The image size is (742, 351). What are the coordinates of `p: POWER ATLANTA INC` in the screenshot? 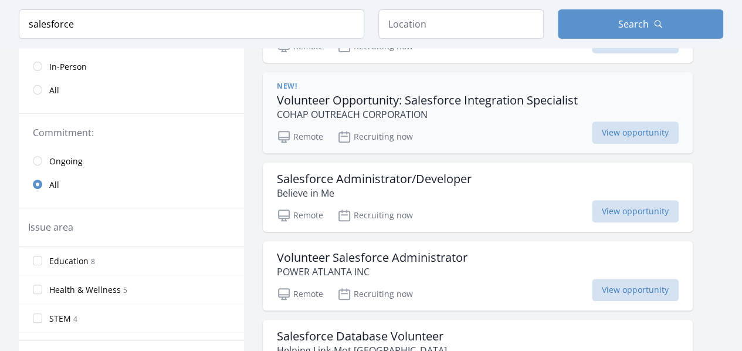 It's located at (372, 272).